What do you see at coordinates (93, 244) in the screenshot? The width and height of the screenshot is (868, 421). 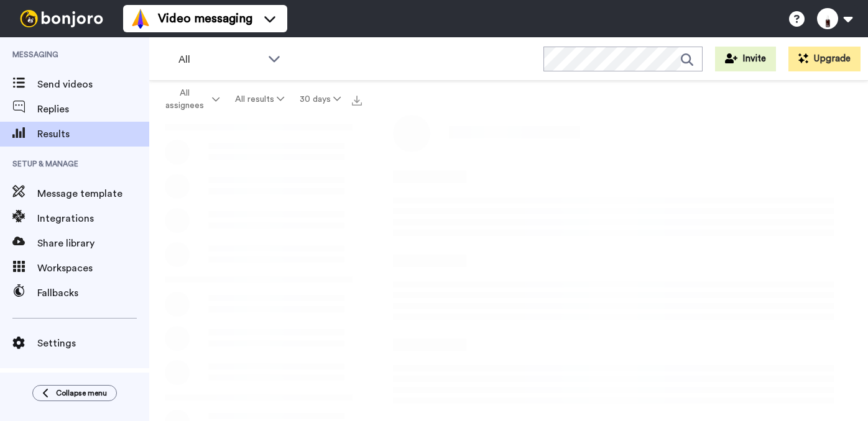 I see `span: Share library` at bounding box center [93, 244].